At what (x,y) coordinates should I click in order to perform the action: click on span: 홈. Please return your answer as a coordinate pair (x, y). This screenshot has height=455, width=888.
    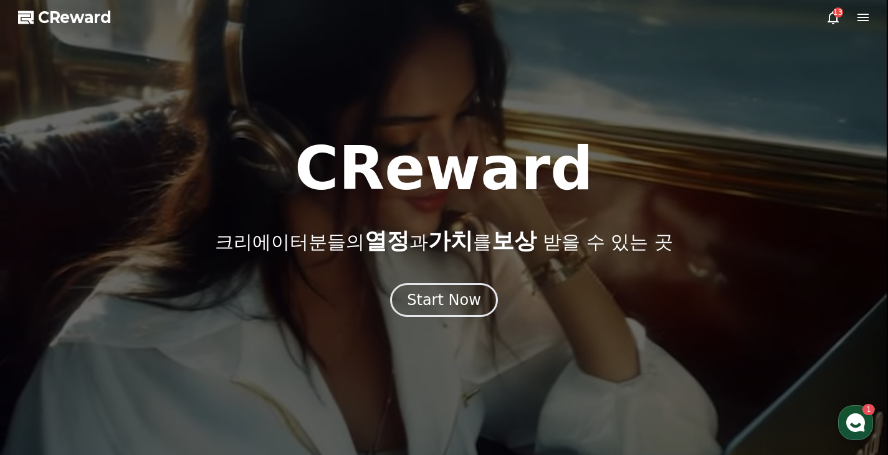
    Looking at the image, I should click on (43, 376).